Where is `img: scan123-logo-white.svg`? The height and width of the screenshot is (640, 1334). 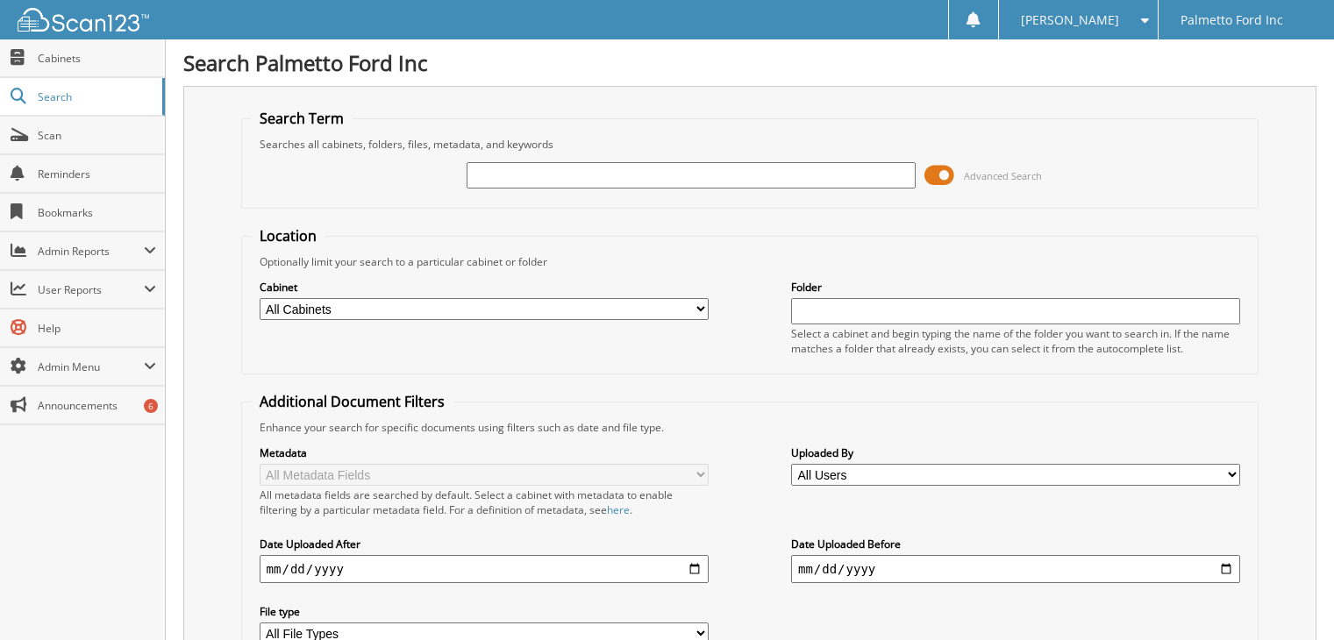
img: scan123-logo-white.svg is located at coordinates (83, 19).